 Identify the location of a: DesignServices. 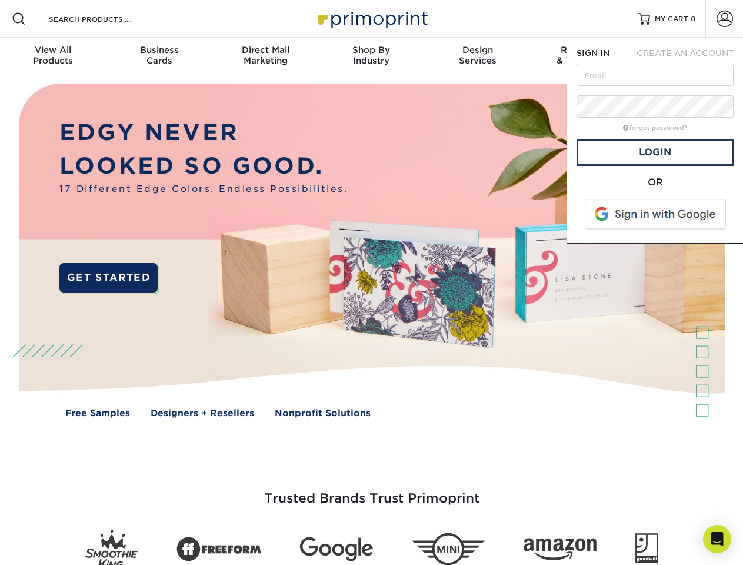
(478, 56).